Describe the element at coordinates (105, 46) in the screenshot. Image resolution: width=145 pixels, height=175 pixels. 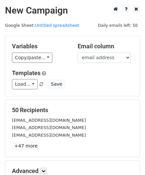
I see `h5: Email column` at that location.